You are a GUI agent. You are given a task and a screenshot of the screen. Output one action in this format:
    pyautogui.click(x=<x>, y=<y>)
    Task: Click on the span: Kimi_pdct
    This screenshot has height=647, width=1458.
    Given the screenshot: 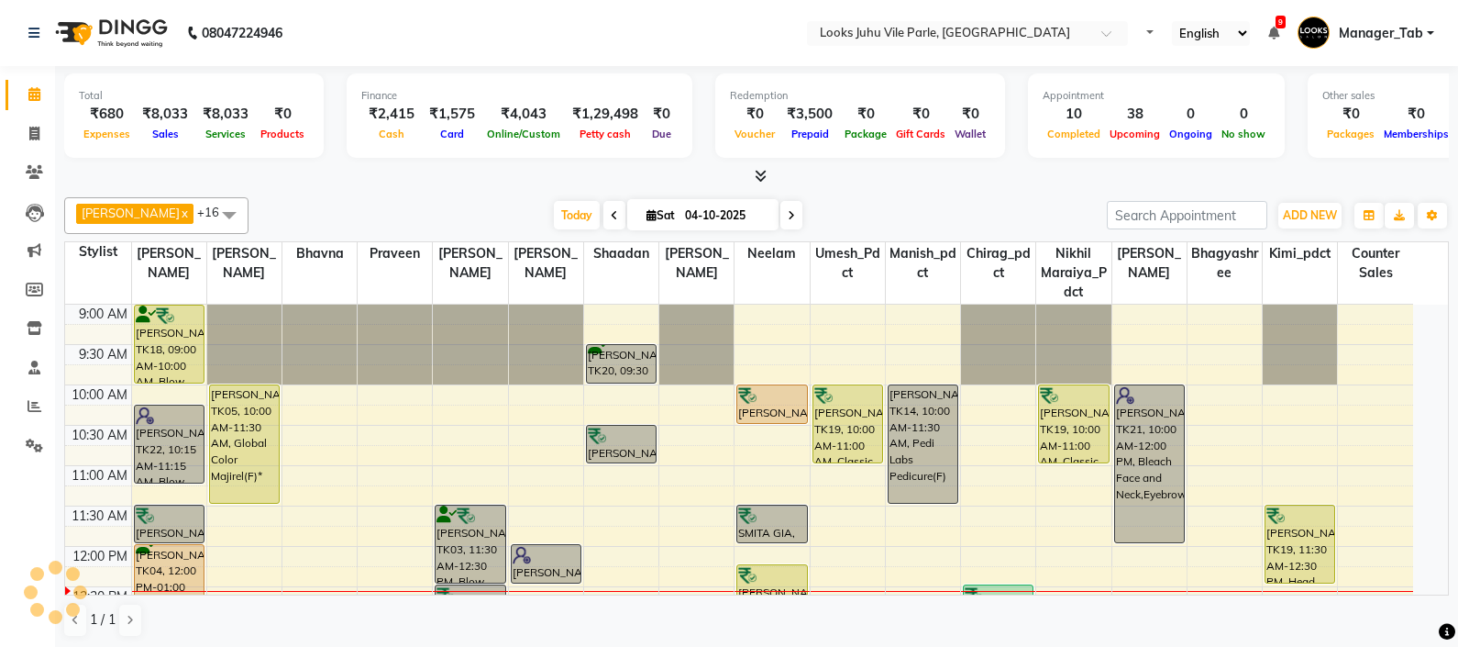 What is the action you would take?
    pyautogui.click(x=1300, y=253)
    